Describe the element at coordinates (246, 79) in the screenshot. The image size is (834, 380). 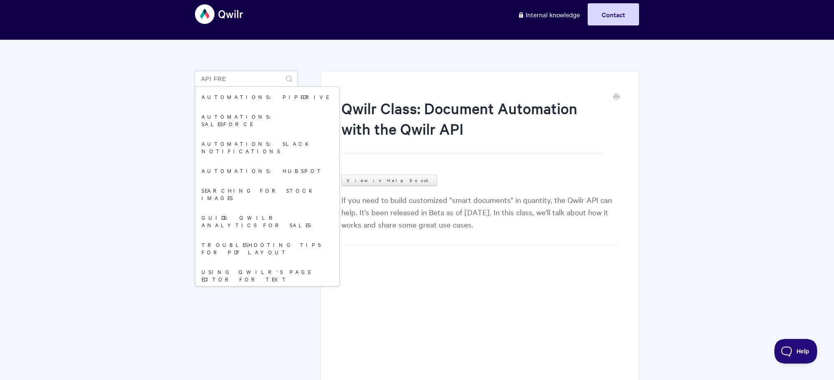
I see `input: Search` at that location.